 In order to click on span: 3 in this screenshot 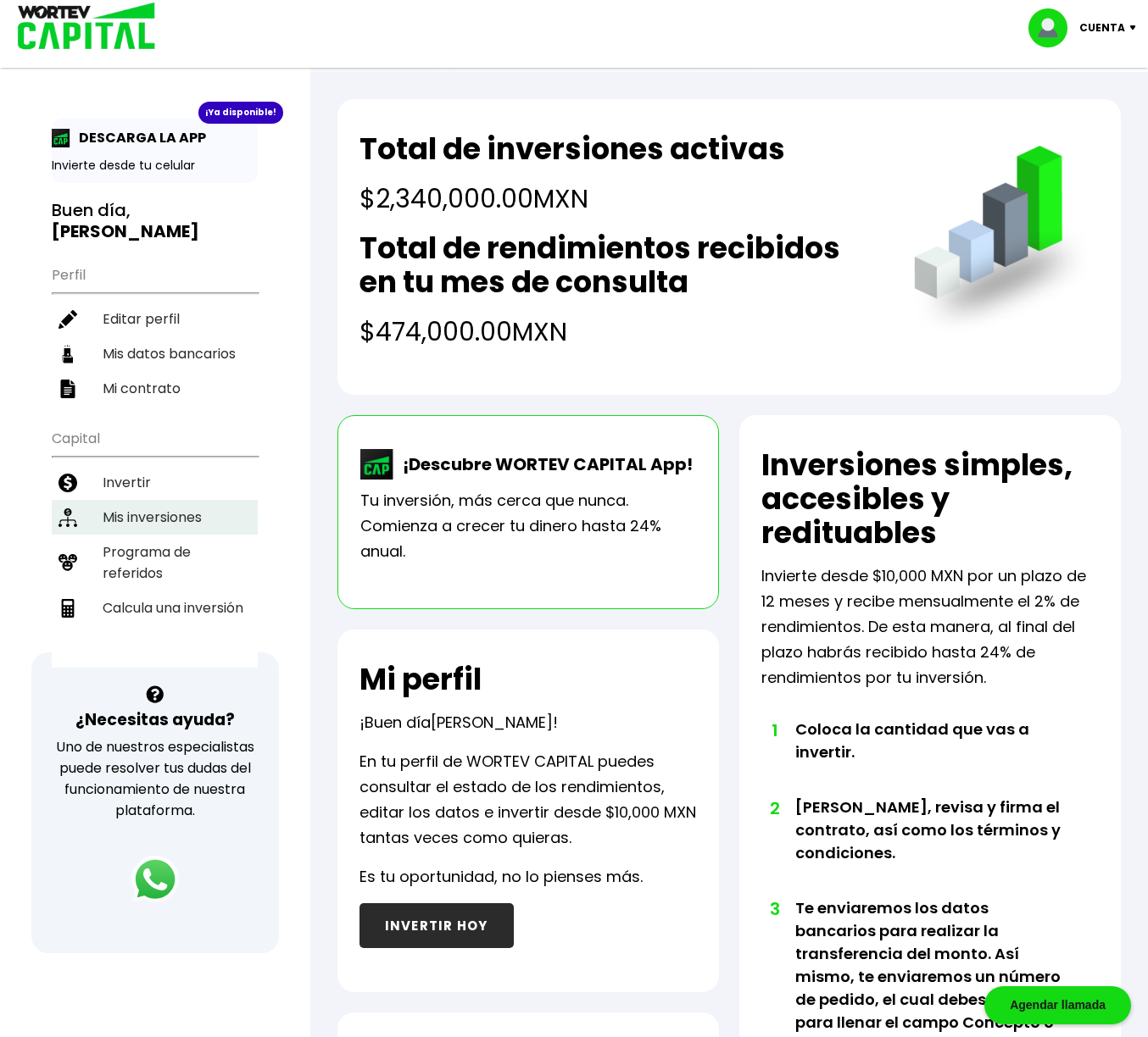, I will do `click(774, 909)`.